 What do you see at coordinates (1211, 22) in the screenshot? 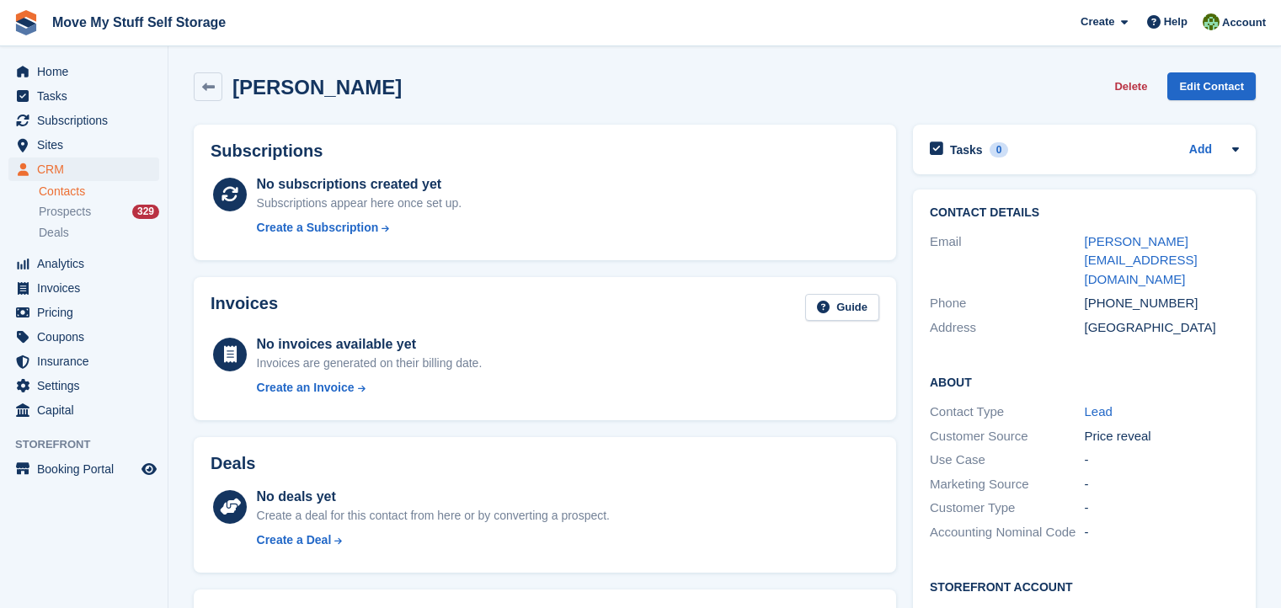
I see `img: Joel Booth` at bounding box center [1211, 22].